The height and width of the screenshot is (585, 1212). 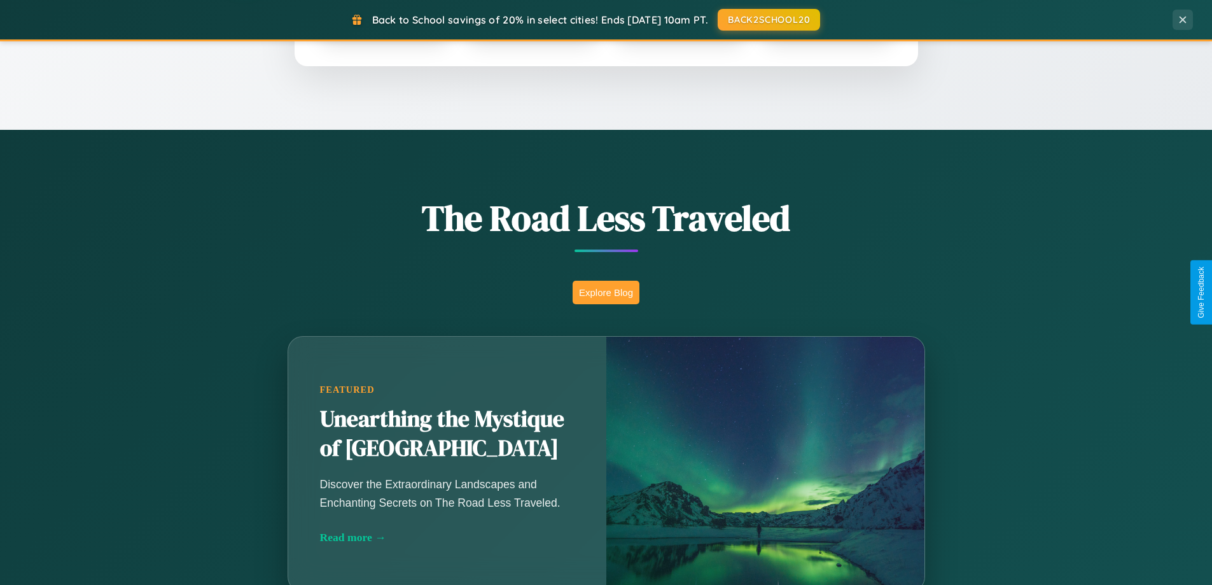 I want to click on div: Read more →, so click(x=447, y=537).